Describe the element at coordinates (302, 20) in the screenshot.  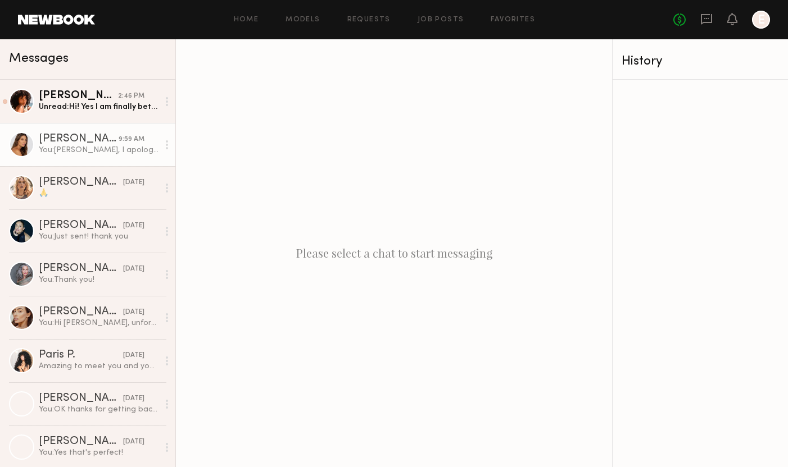
I see `a: Models` at that location.